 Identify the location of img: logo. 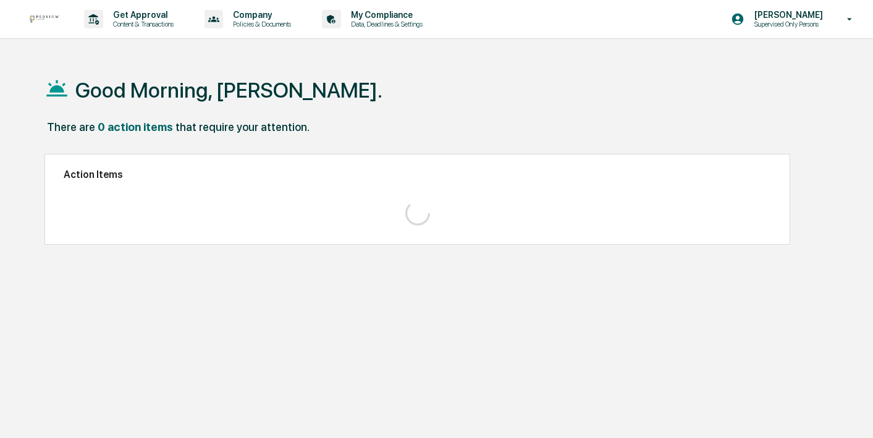
(44, 19).